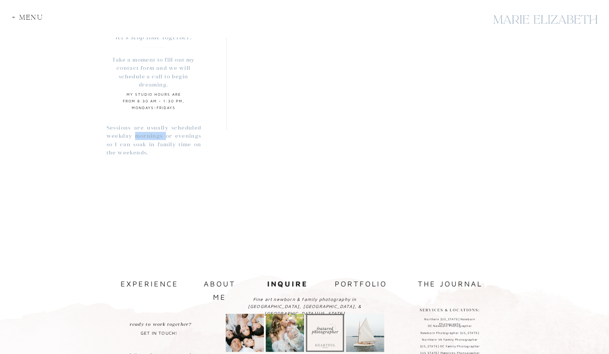 The width and height of the screenshot is (609, 354). Describe the element at coordinates (450, 283) in the screenshot. I see `nav: the journal` at that location.